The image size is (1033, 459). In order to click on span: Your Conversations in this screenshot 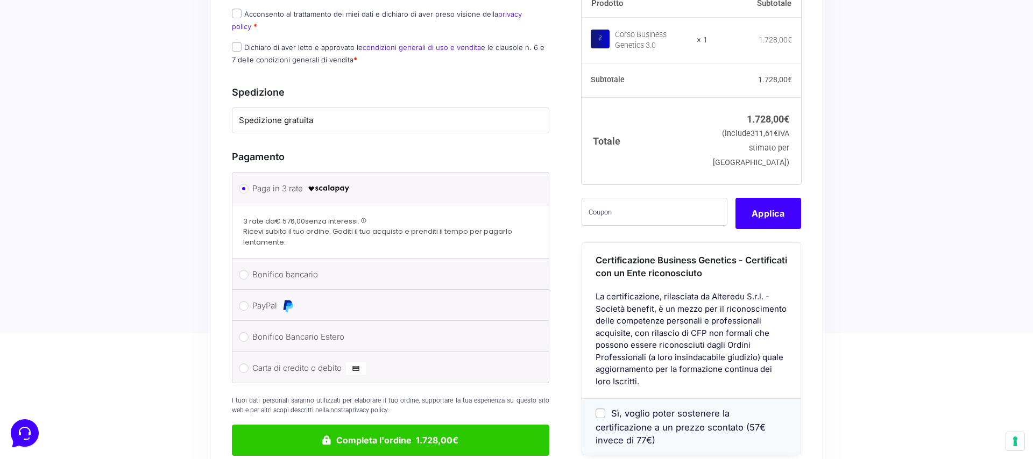, I will do `click(52, 65)`.